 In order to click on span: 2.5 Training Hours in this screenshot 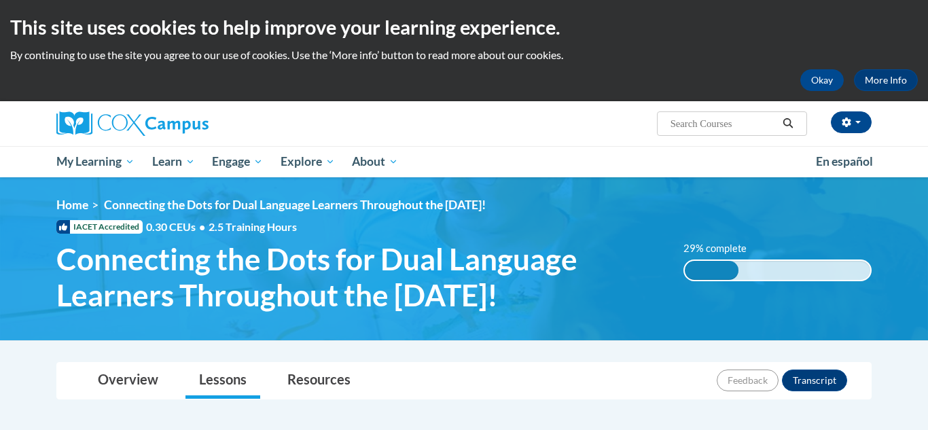, I will do `click(253, 226)`.